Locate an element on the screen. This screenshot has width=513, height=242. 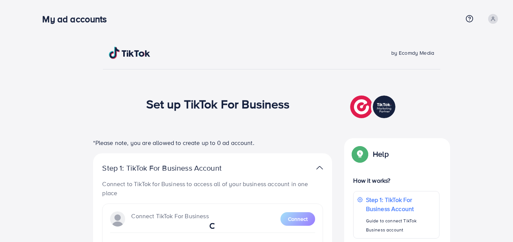
h3: My ad accounts is located at coordinates (77, 19).